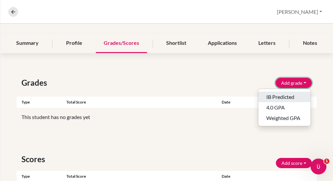  I want to click on div: Shortlist, so click(176, 43).